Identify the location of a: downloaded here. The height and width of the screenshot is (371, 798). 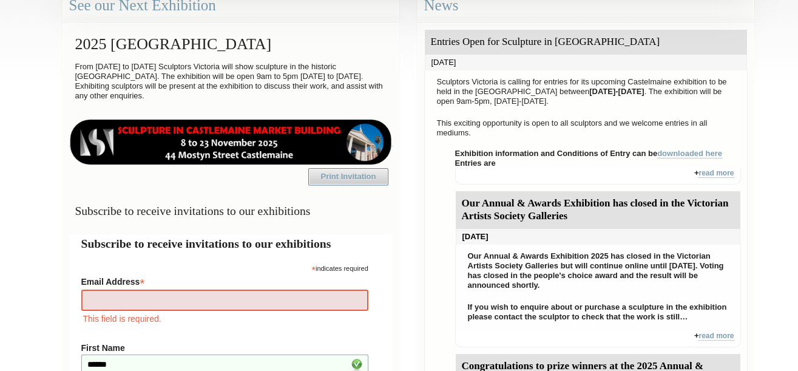
(690, 154).